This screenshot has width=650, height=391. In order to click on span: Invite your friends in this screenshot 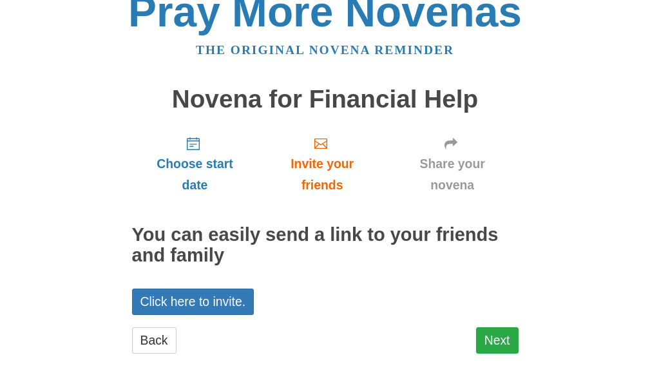, I will do `click(322, 175)`.